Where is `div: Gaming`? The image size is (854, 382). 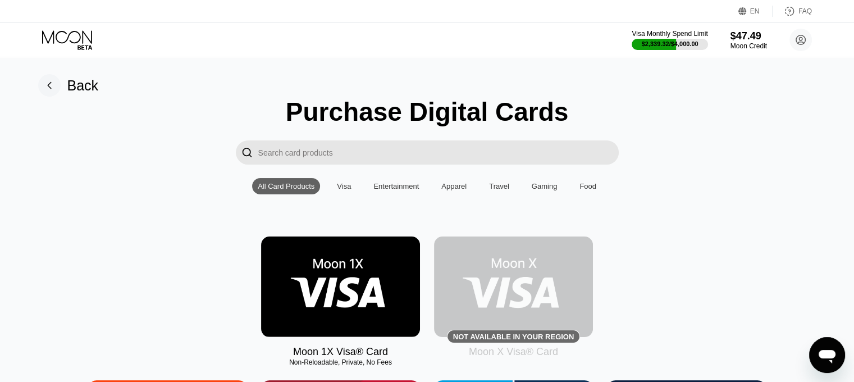
div: Gaming is located at coordinates (545, 186).